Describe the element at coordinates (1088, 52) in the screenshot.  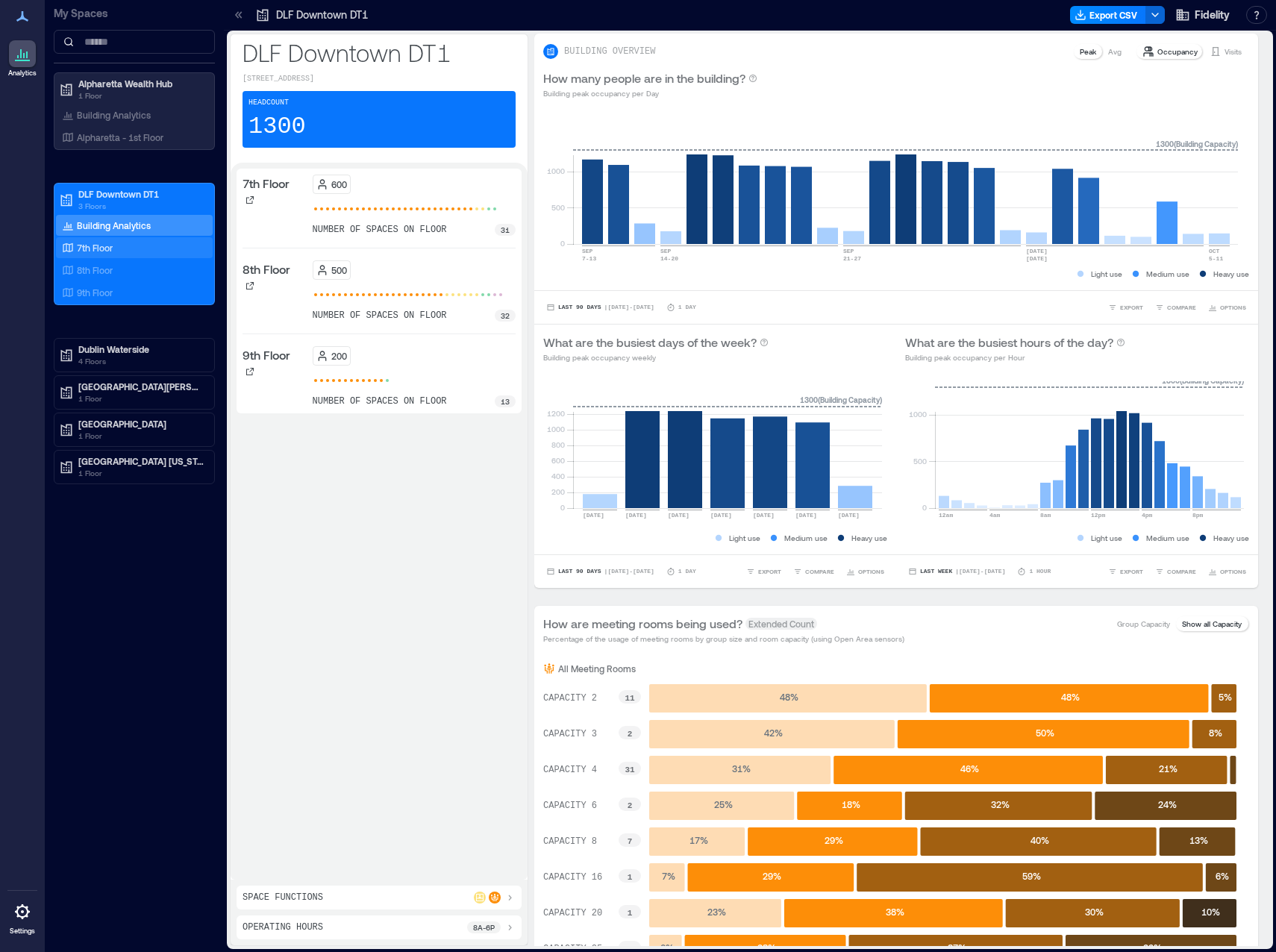
I see `p: Peak` at that location.